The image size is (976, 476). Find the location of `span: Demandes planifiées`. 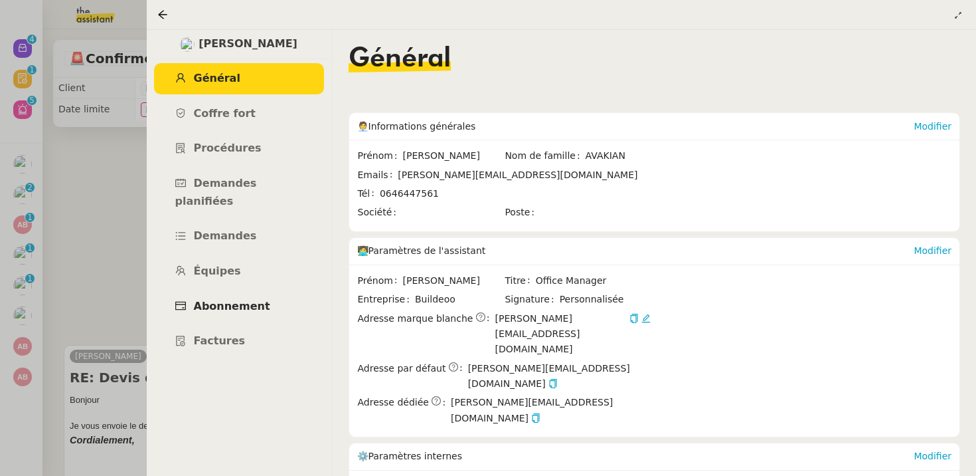

span: Demandes planifiées is located at coordinates (216, 192).